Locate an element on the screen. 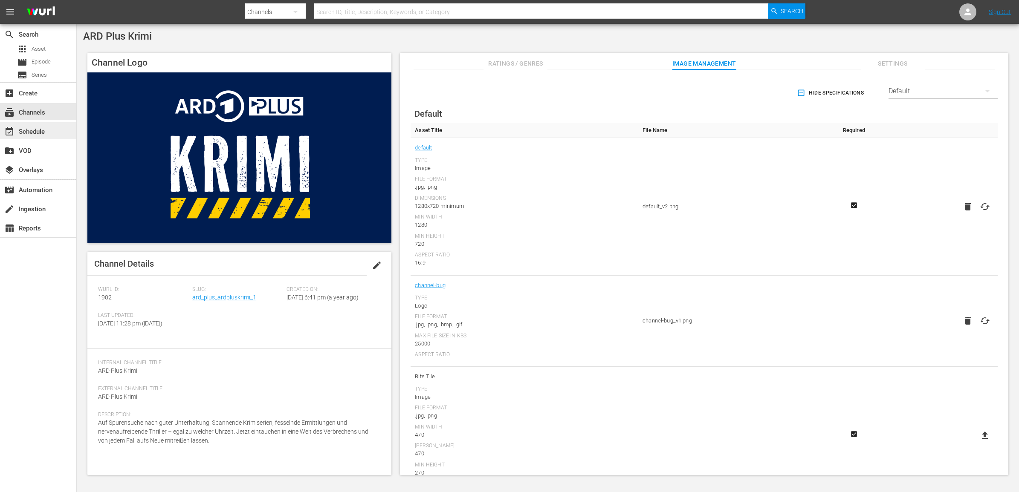 This screenshot has height=492, width=1019. span: edit is located at coordinates (377, 265).